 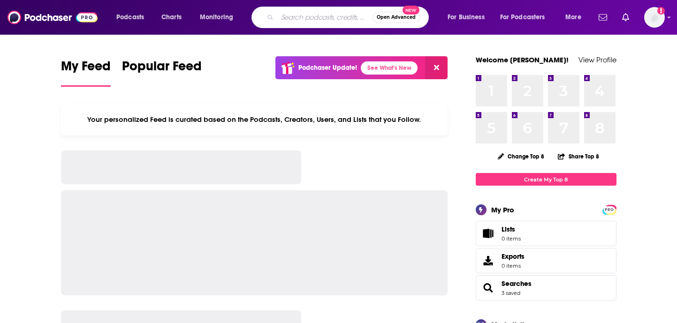 What do you see at coordinates (661, 11) in the screenshot?
I see `svg: Add a profile image` at bounding box center [661, 11].